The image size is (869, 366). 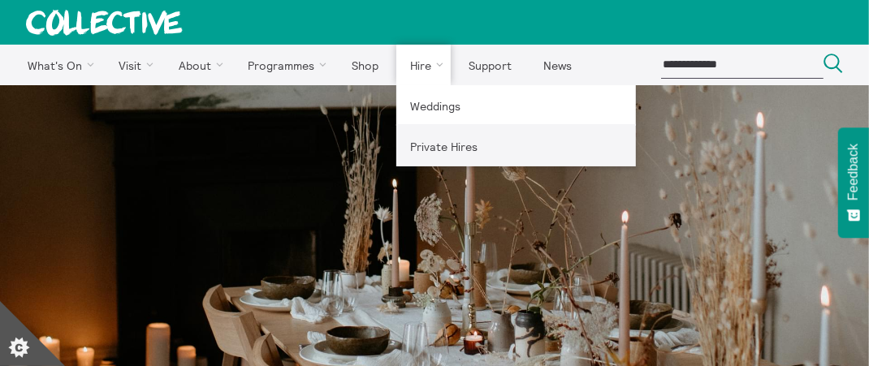 I want to click on a: About, so click(x=197, y=65).